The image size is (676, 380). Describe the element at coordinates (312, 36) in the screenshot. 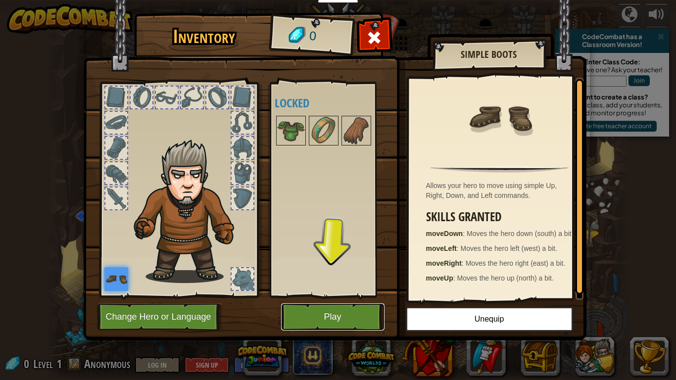

I see `span: 0` at that location.